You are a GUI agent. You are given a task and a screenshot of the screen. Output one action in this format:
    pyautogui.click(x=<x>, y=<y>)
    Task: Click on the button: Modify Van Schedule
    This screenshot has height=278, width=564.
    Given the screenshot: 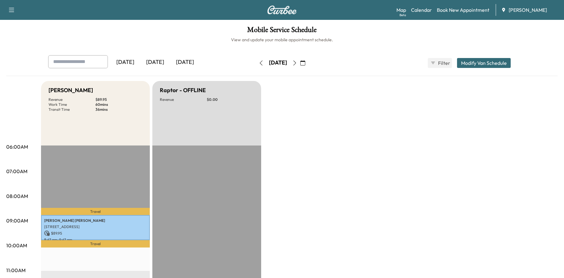 What is the action you would take?
    pyautogui.click(x=484, y=63)
    